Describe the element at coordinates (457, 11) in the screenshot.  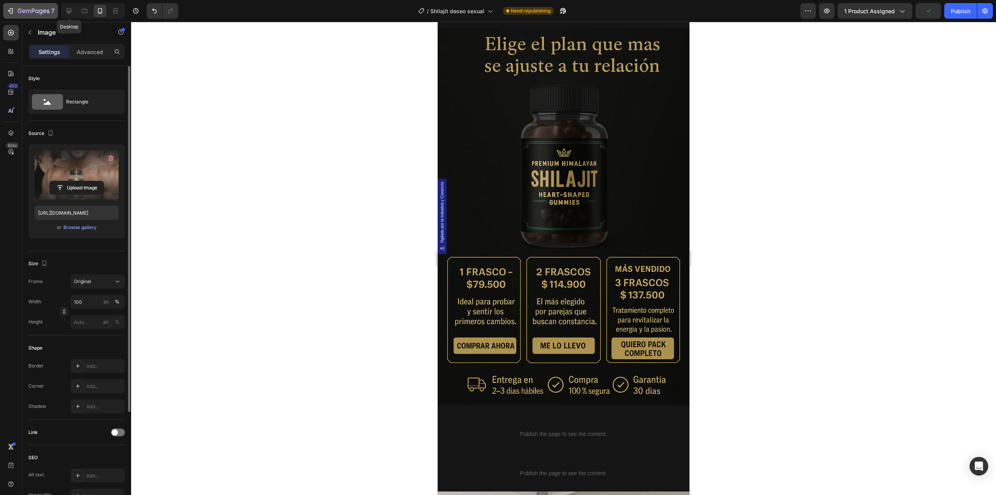
I see `span: Shilajit deseo sexual` at that location.